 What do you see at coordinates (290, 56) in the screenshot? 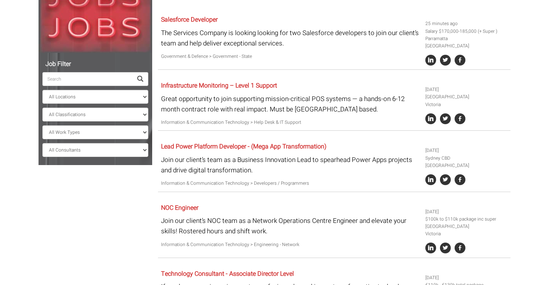
I see `p: Government & Defence > Government - State` at bounding box center [290, 56].